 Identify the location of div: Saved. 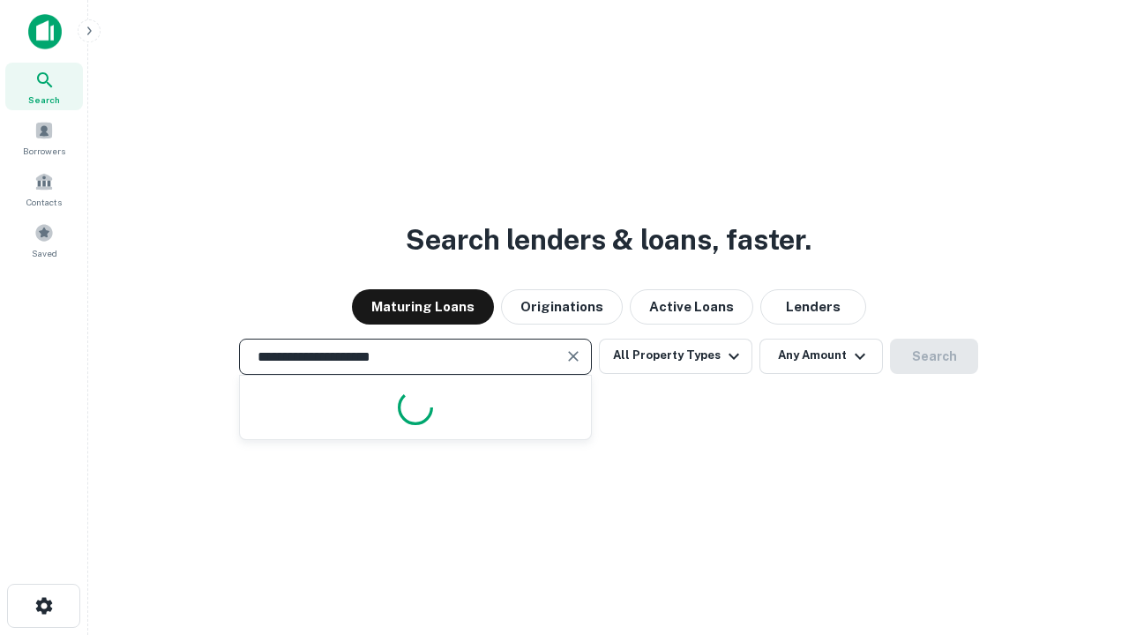
(44, 240).